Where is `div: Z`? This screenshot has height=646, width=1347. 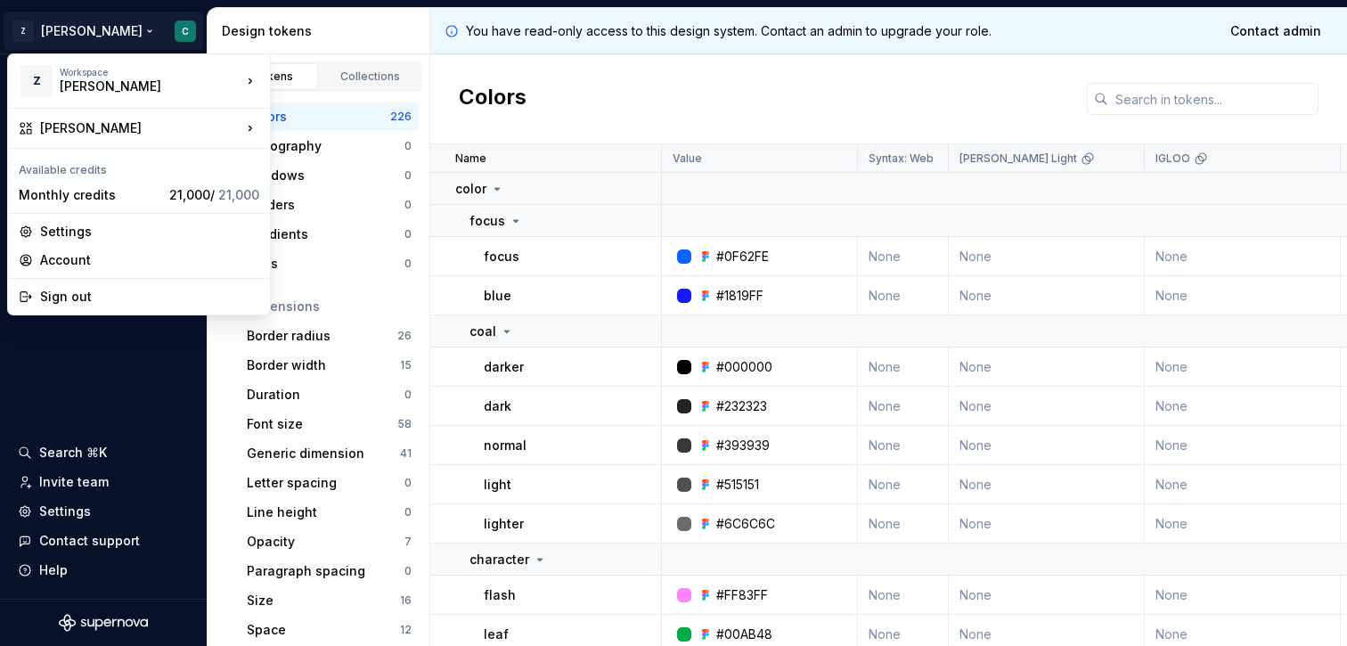
div: Z is located at coordinates (37, 81).